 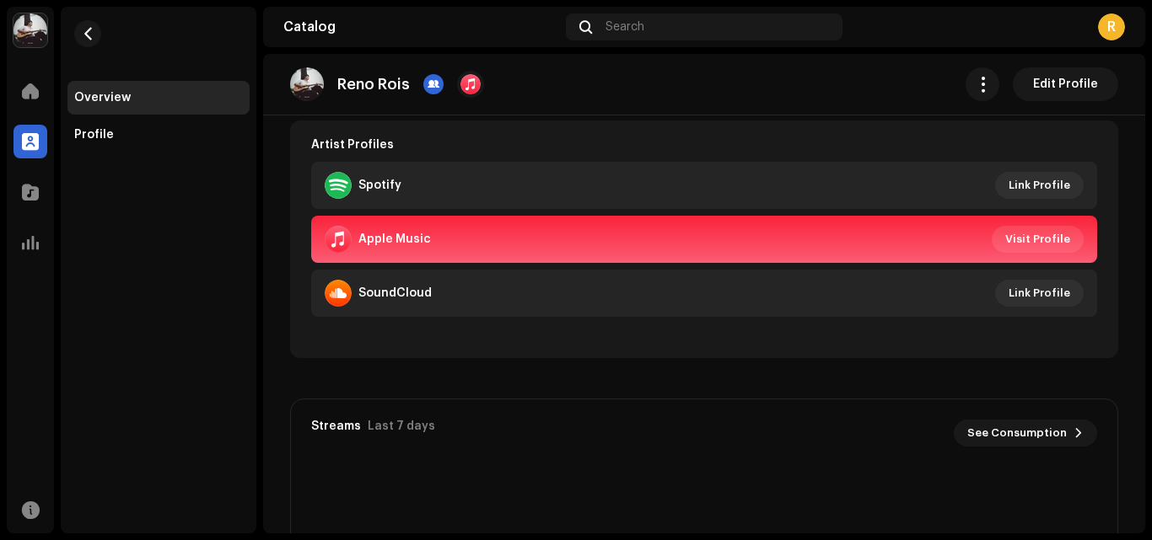 What do you see at coordinates (159, 135) in the screenshot?
I see `re-m-nav-item: Profile` at bounding box center [159, 135].